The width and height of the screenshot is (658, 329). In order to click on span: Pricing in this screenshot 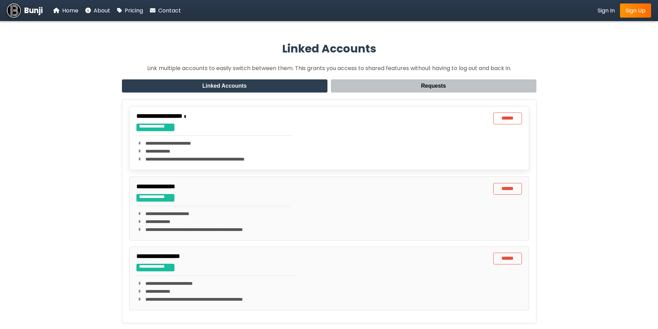, I will do `click(134, 10)`.